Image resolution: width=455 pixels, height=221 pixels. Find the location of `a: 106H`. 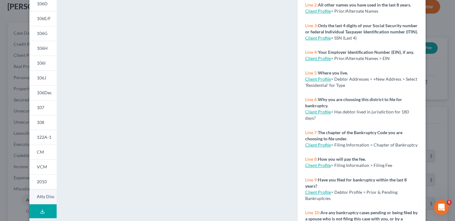

a: 106H is located at coordinates (43, 48).